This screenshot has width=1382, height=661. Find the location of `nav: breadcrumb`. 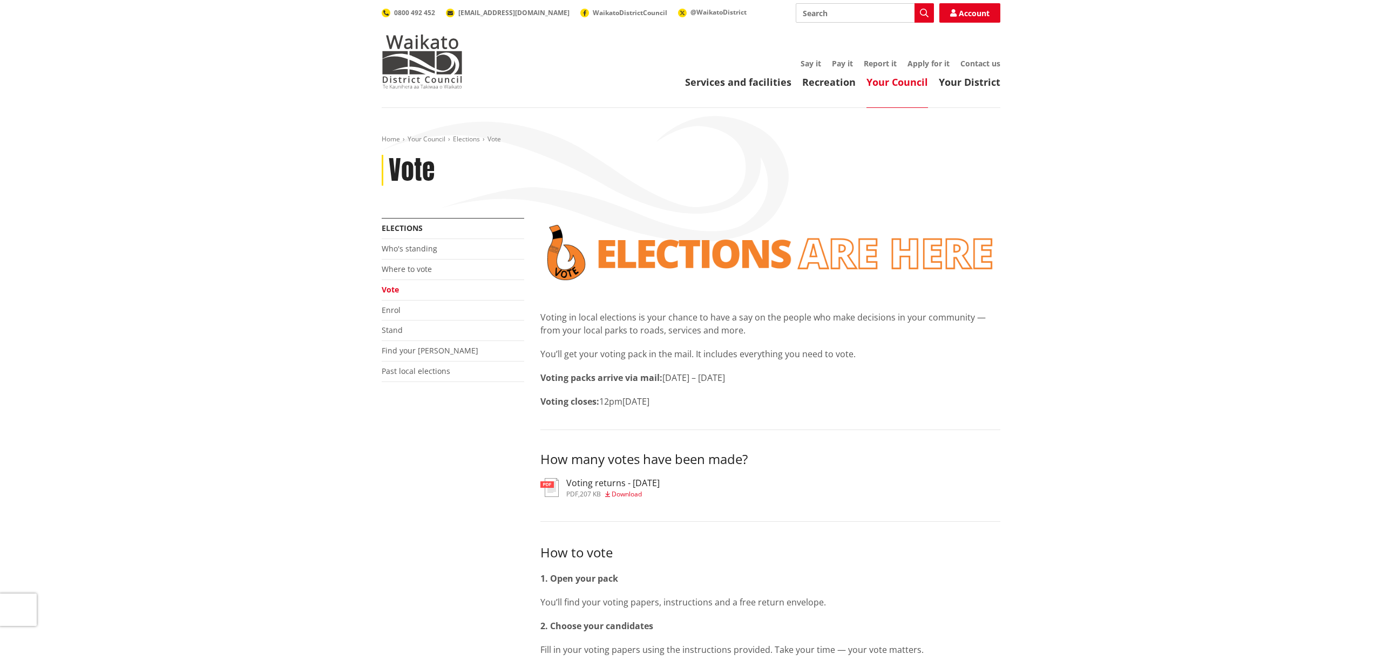

nav: breadcrumb is located at coordinates (691, 139).